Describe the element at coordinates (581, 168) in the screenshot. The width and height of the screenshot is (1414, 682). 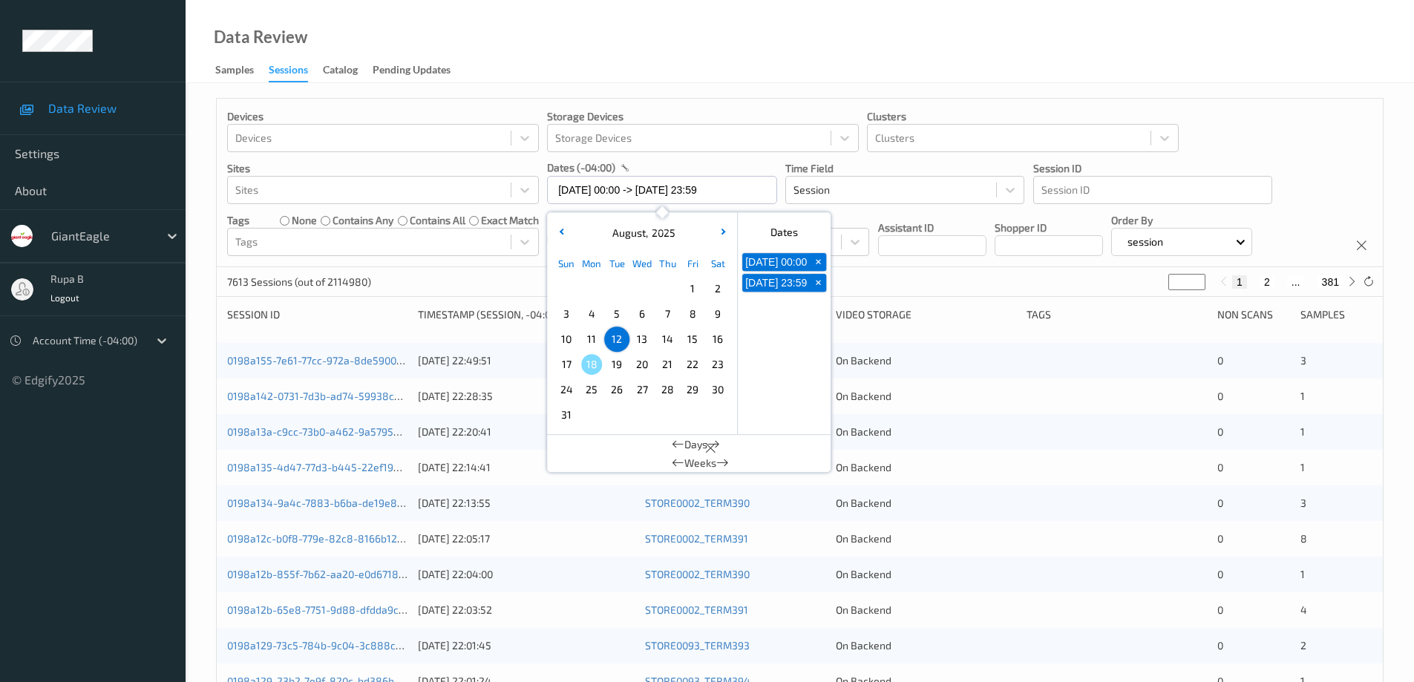
I see `p: dates (-04:00)` at that location.